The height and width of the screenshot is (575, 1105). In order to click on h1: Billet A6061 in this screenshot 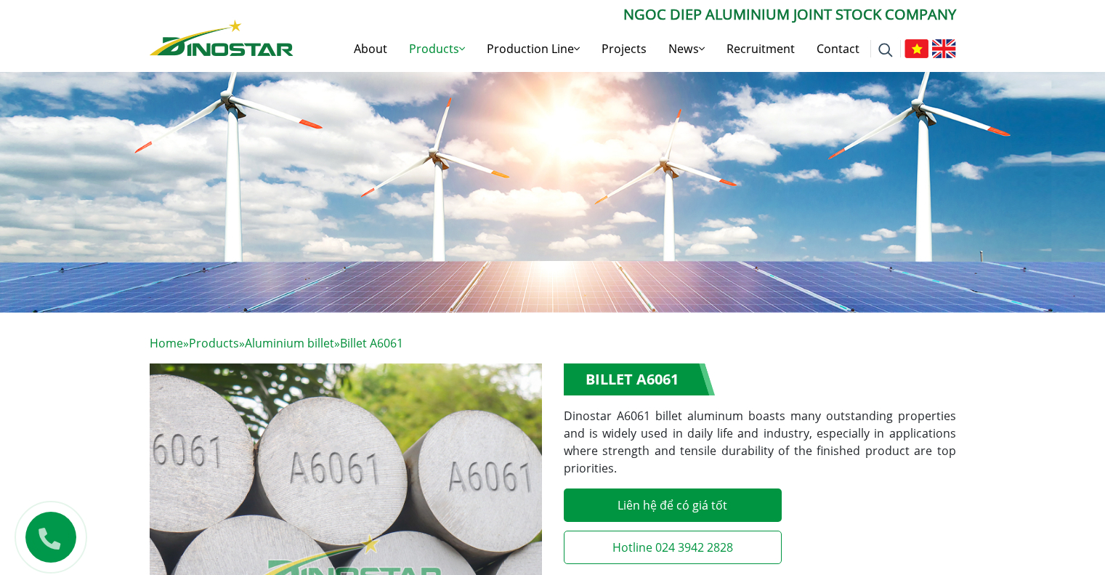, I will do `click(639, 379)`.